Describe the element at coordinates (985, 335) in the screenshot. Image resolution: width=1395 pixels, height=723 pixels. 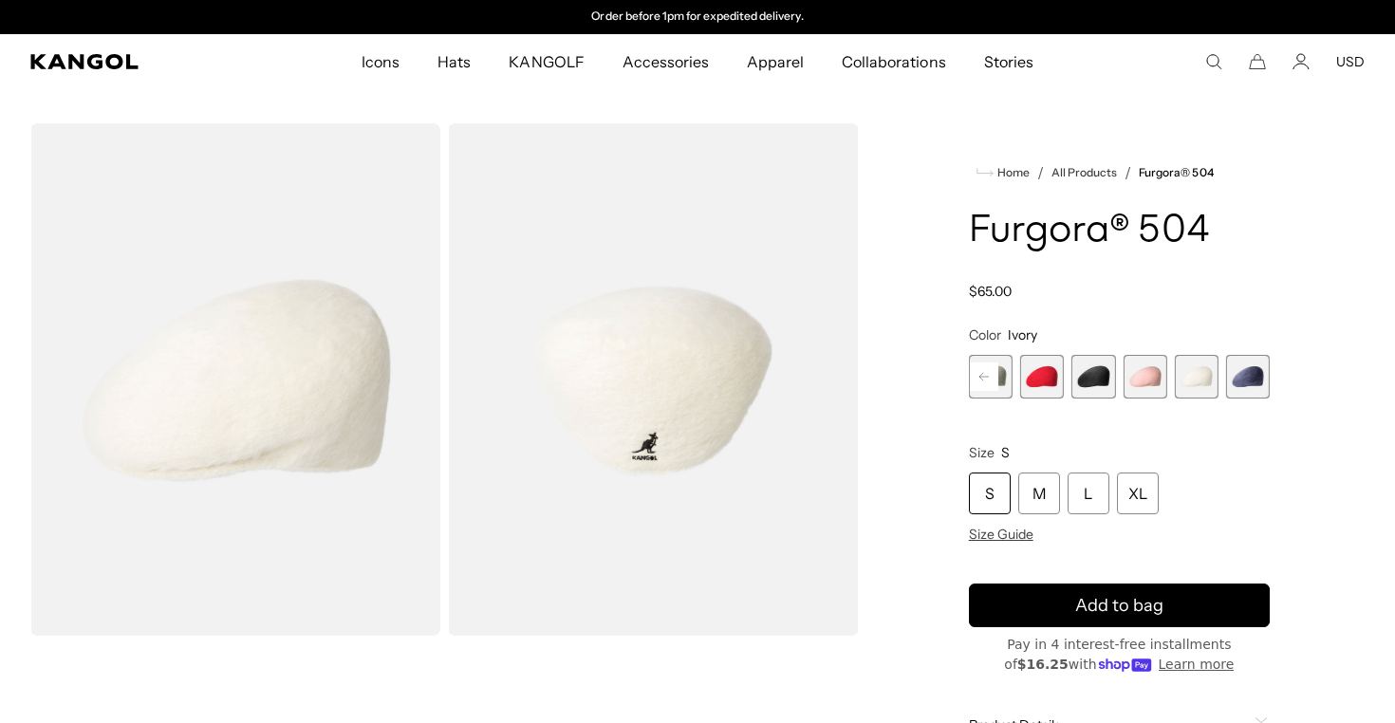
I see `span: Color` at that location.